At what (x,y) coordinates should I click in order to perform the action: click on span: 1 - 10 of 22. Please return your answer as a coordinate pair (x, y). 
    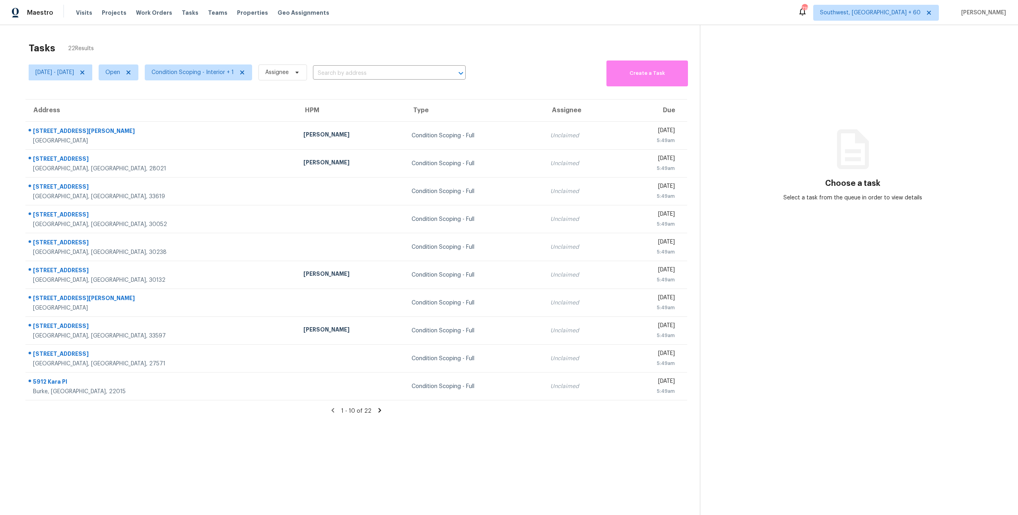
    Looking at the image, I should click on (356, 411).